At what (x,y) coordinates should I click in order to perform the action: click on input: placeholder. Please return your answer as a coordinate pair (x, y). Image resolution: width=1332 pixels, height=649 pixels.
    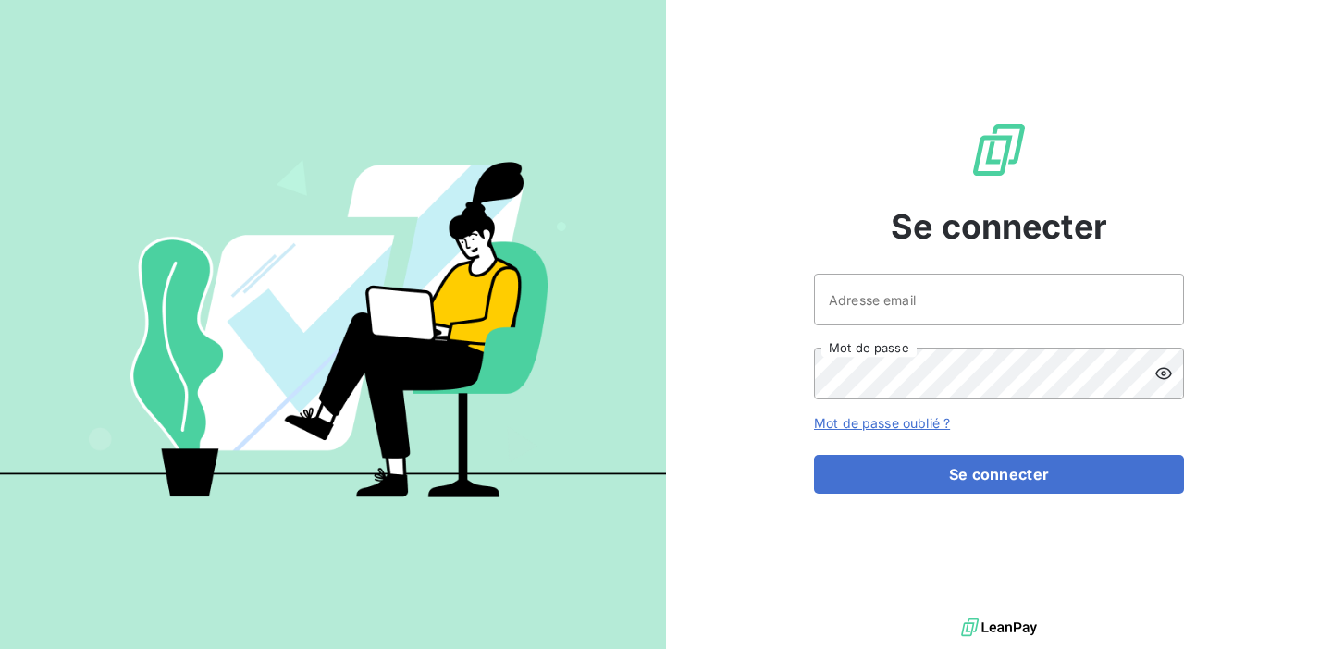
    Looking at the image, I should click on (999, 300).